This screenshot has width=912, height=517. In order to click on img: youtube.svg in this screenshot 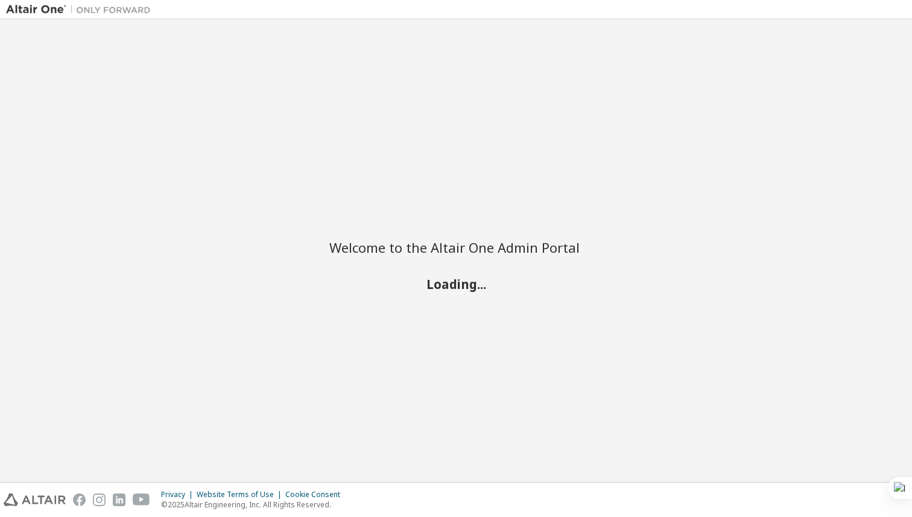, I will do `click(141, 499)`.